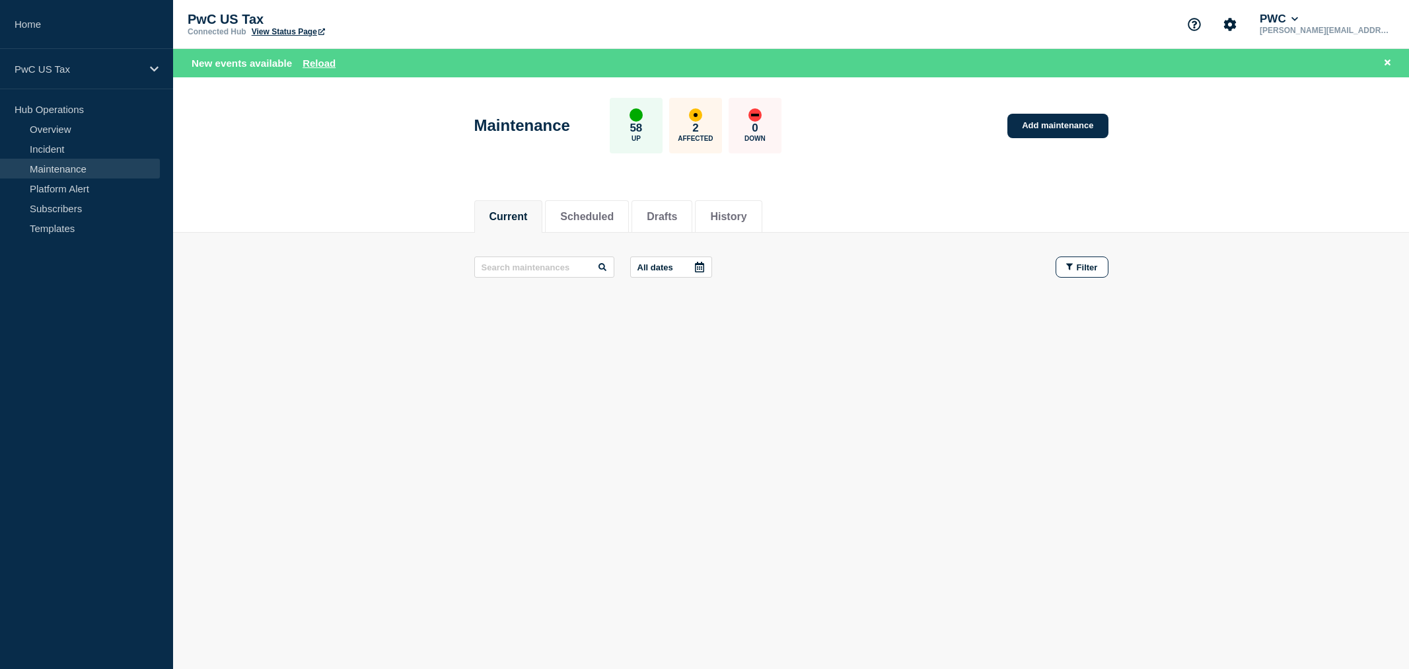 Image resolution: width=1409 pixels, height=669 pixels. I want to click on p: All dates, so click(656, 267).